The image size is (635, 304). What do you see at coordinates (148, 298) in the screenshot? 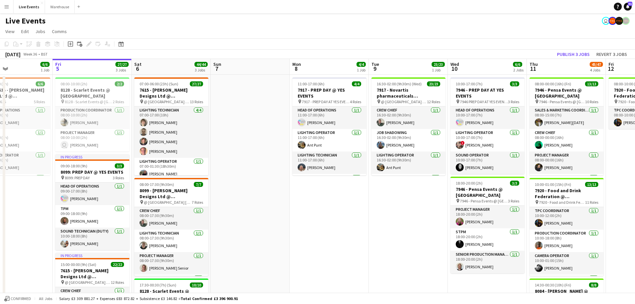
I see `div: Salary £3 309 881.27 + Expenses £83 872.82 + Subsistence £3 146.82 =` at bounding box center [148, 298].